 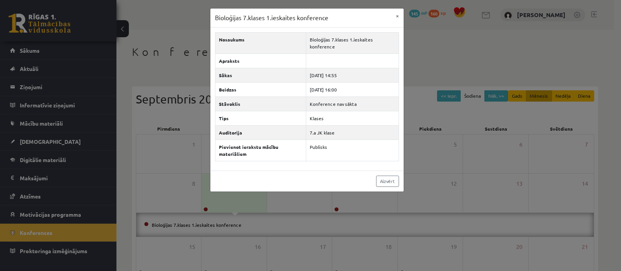 What do you see at coordinates (272, 18) in the screenshot?
I see `h3: Bioloģijas 7.klases 1.ieskaites konference` at bounding box center [272, 18].